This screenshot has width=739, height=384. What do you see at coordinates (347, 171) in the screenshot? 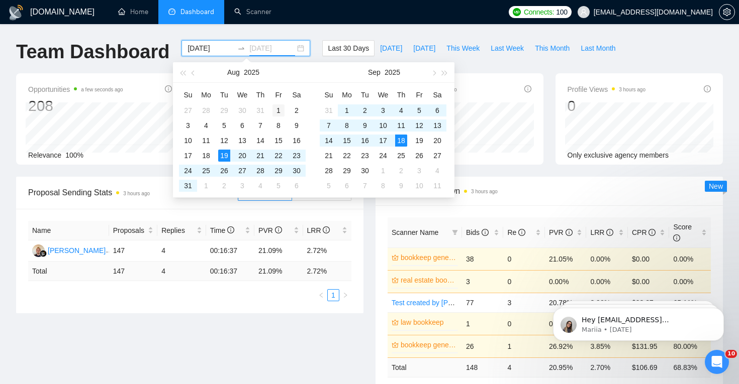
I see `td: 2025-09-29` at bounding box center [347, 171].